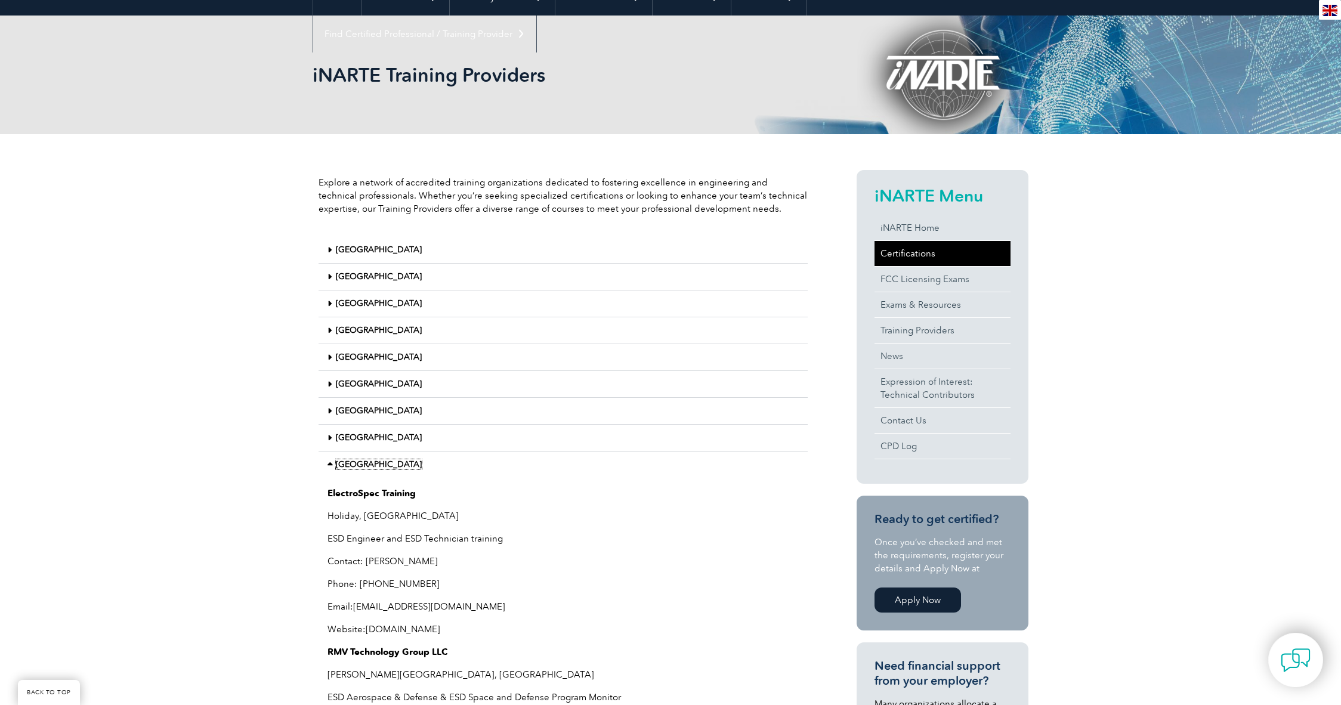  I want to click on a: FCC Licensing Exams, so click(942, 279).